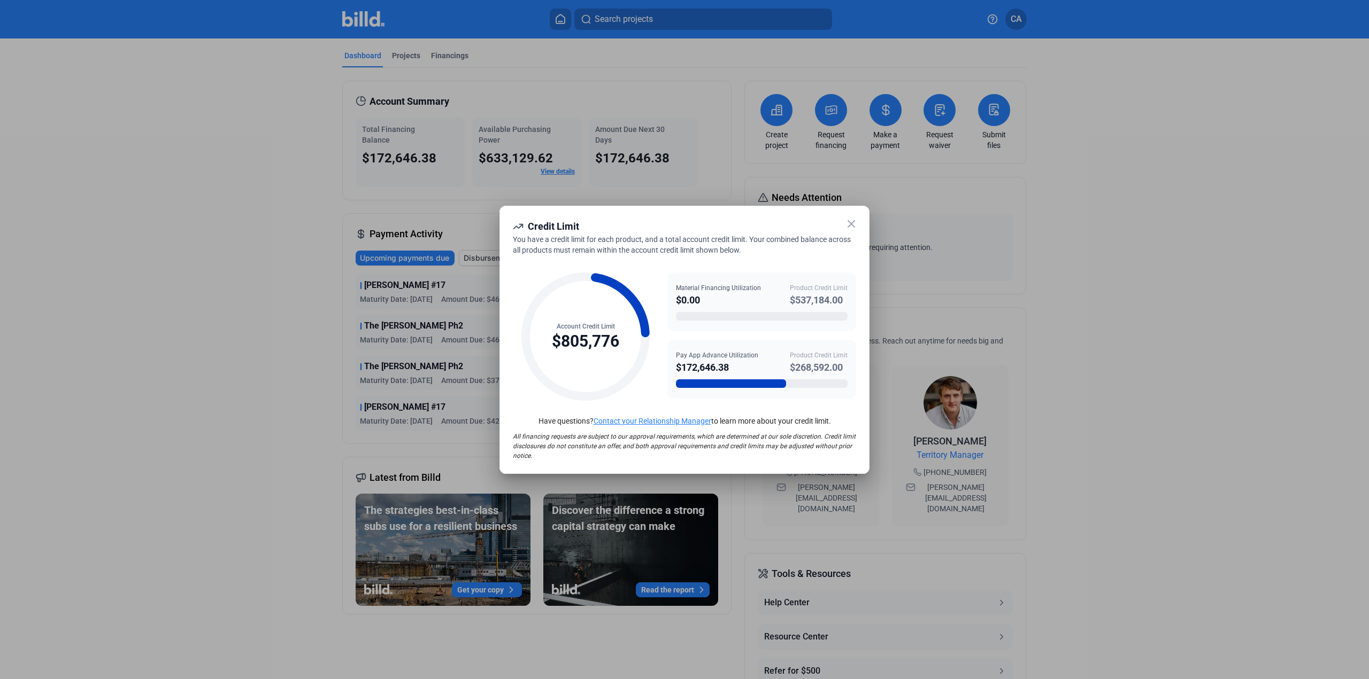 This screenshot has height=679, width=1369. What do you see at coordinates (684, 421) in the screenshot?
I see `span: Have questions? to learn more about your credit limit.` at bounding box center [684, 421].